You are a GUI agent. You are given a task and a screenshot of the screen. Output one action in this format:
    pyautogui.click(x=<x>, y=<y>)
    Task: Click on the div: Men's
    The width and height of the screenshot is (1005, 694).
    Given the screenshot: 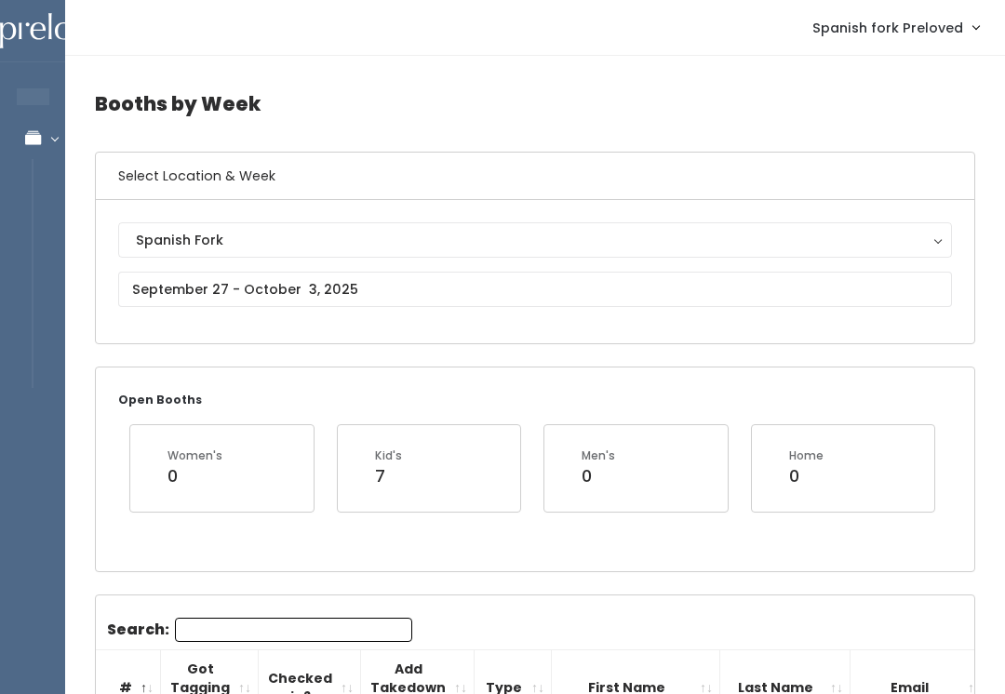 What is the action you would take?
    pyautogui.click(x=598, y=456)
    